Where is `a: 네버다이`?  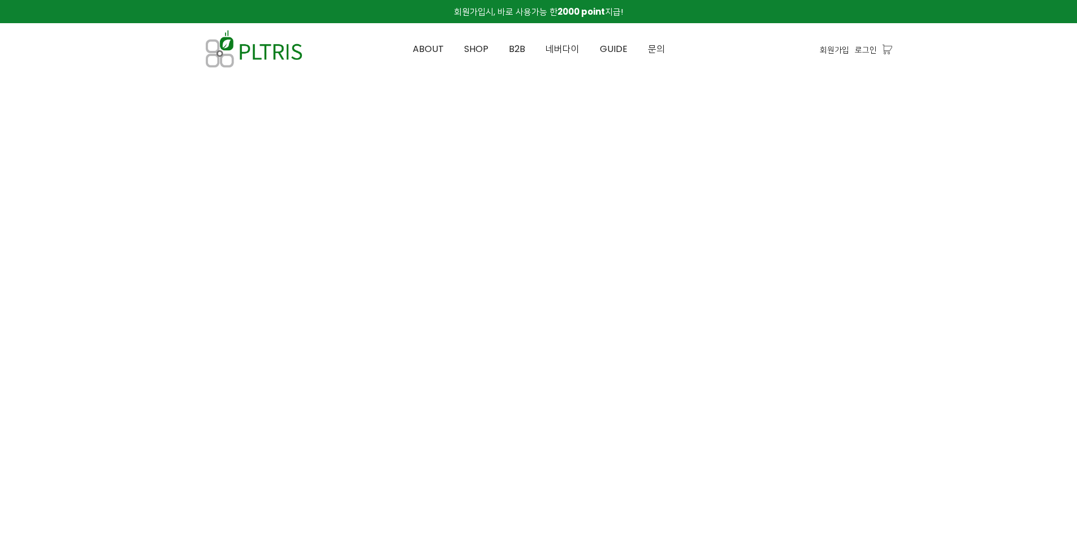 a: 네버다이 is located at coordinates (562, 49).